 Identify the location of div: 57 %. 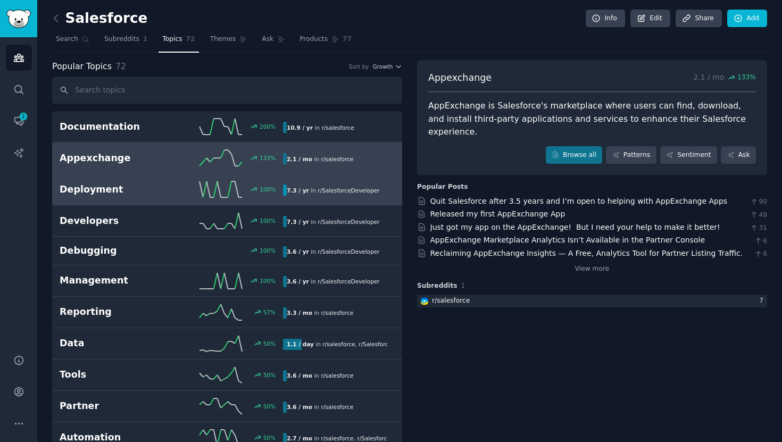
(269, 312).